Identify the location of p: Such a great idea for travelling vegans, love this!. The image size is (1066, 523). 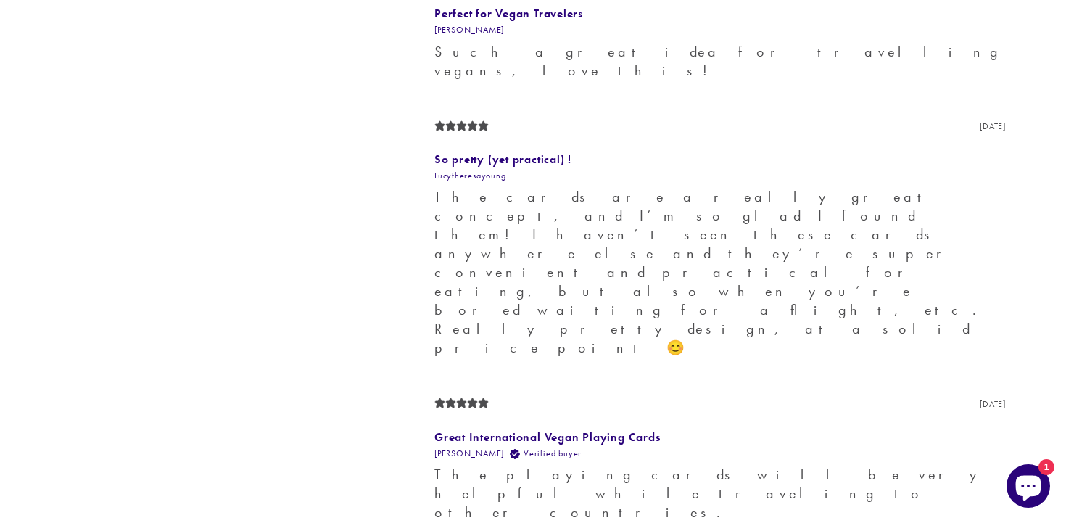
(720, 61).